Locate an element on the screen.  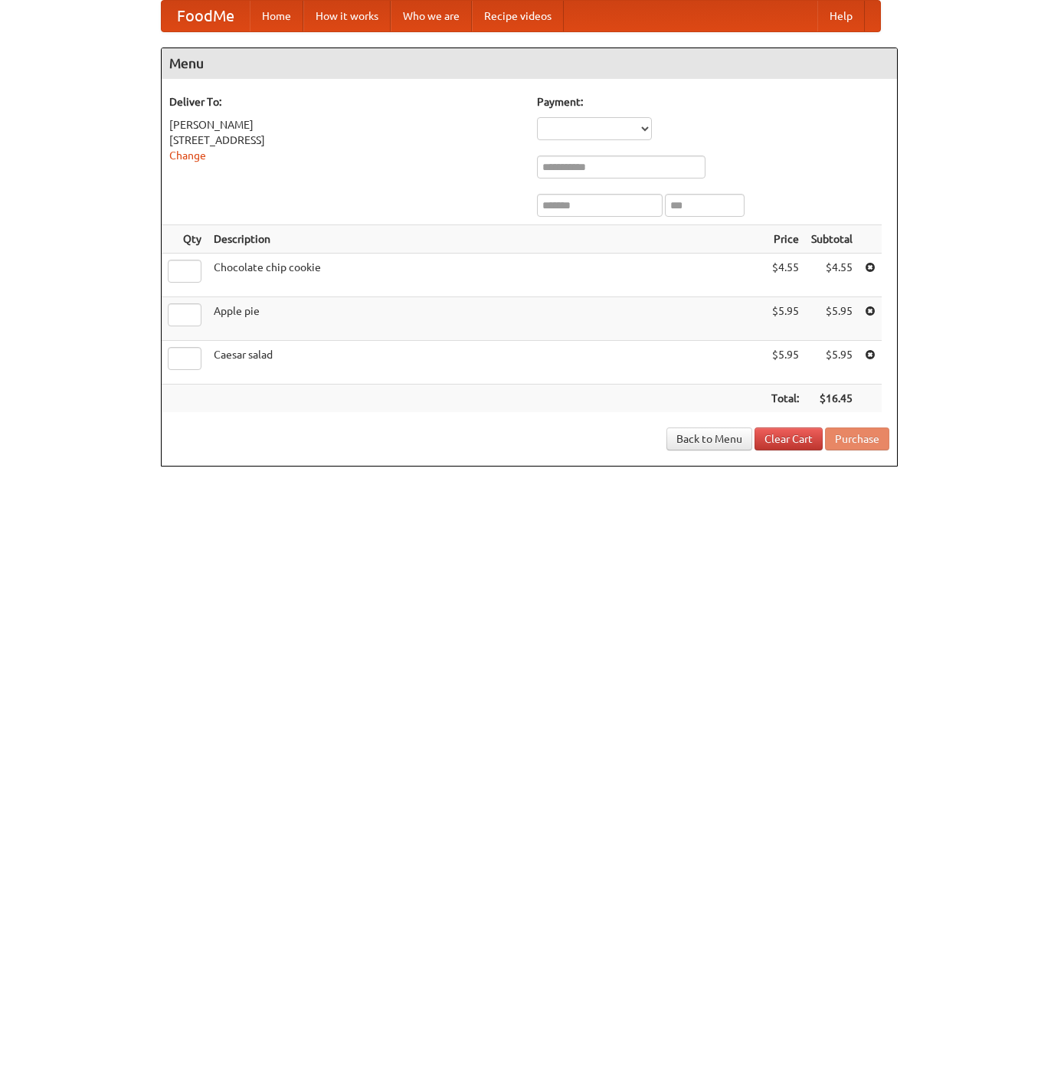
h5: Payment: is located at coordinates (713, 102).